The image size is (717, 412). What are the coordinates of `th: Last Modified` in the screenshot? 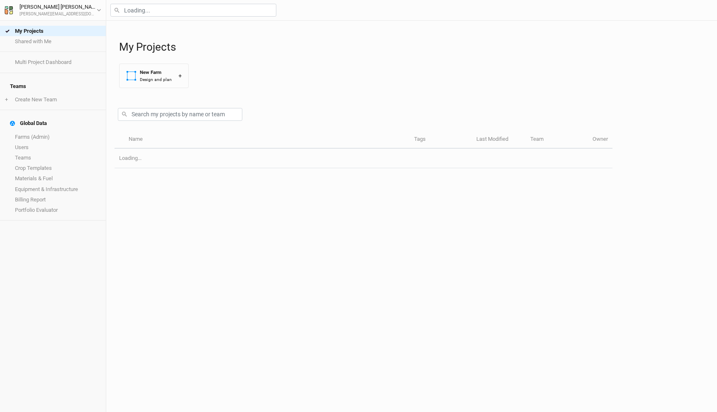 It's located at (499, 139).